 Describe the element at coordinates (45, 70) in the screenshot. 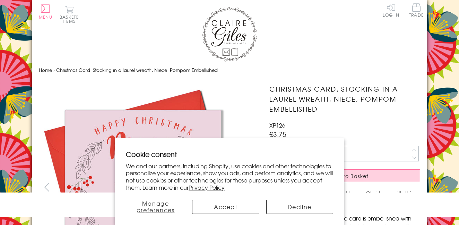

I see `a: Home` at that location.